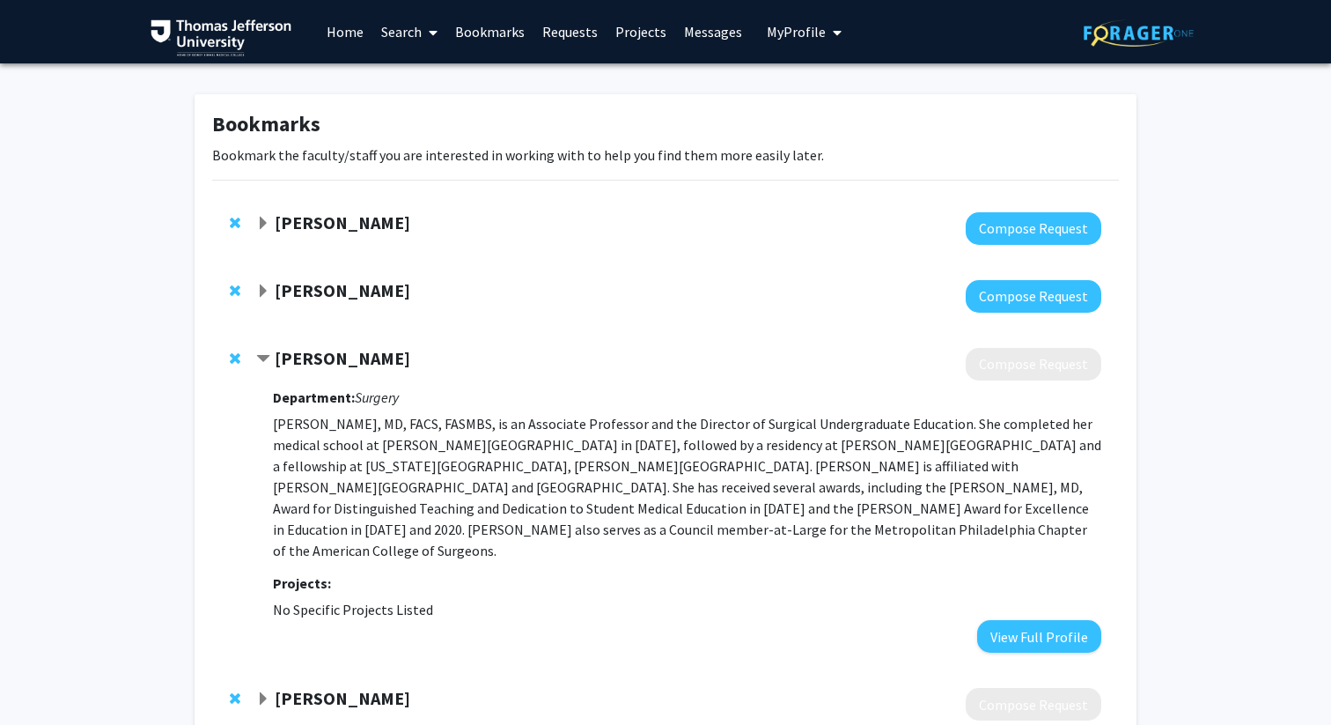 The image size is (1331, 725). What do you see at coordinates (263, 699) in the screenshot?
I see `span: Expand Francesco Palazzo Bookmark` at bounding box center [263, 699].